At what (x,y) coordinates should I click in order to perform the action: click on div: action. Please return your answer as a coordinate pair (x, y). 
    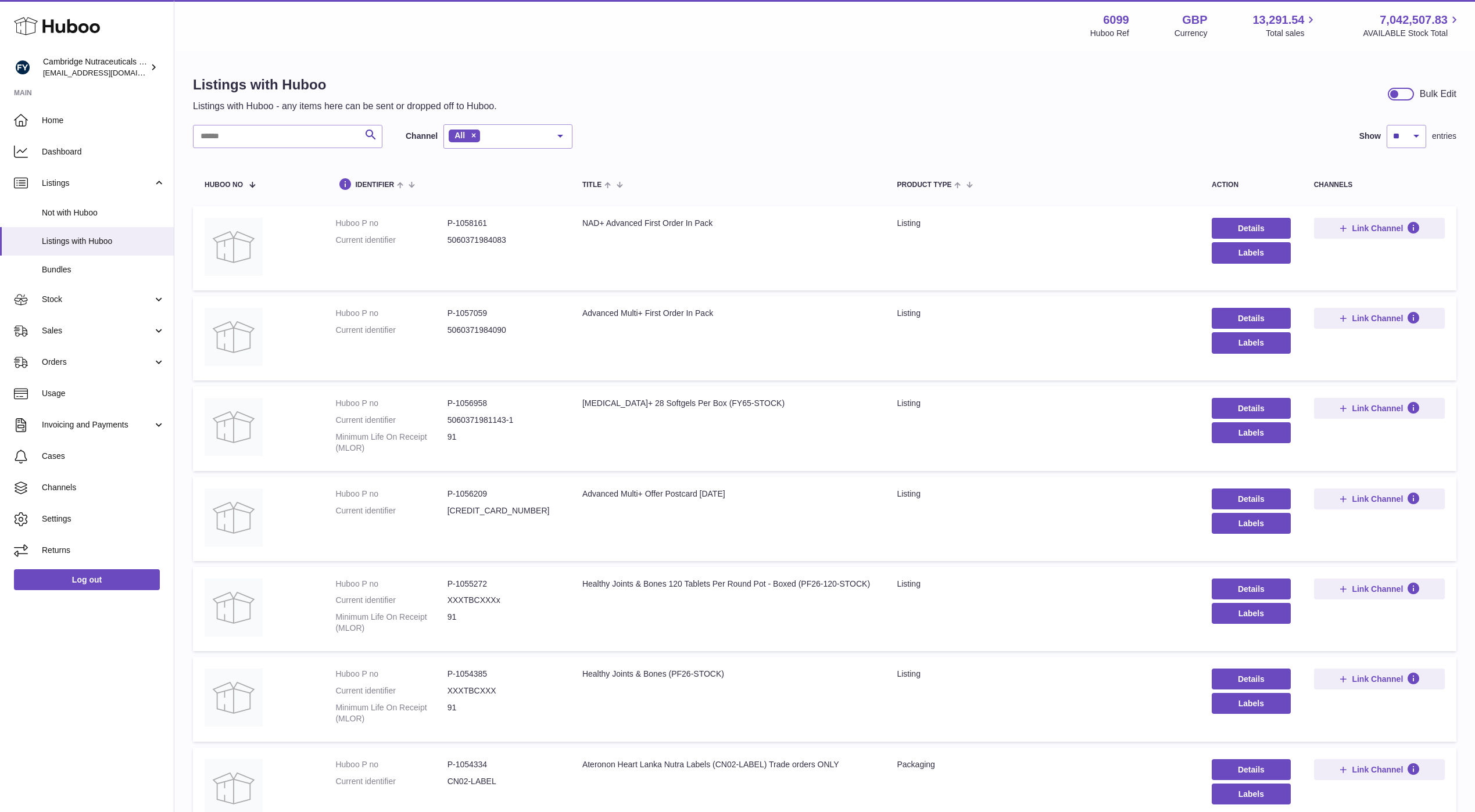
    Looking at the image, I should click on (1252, 185).